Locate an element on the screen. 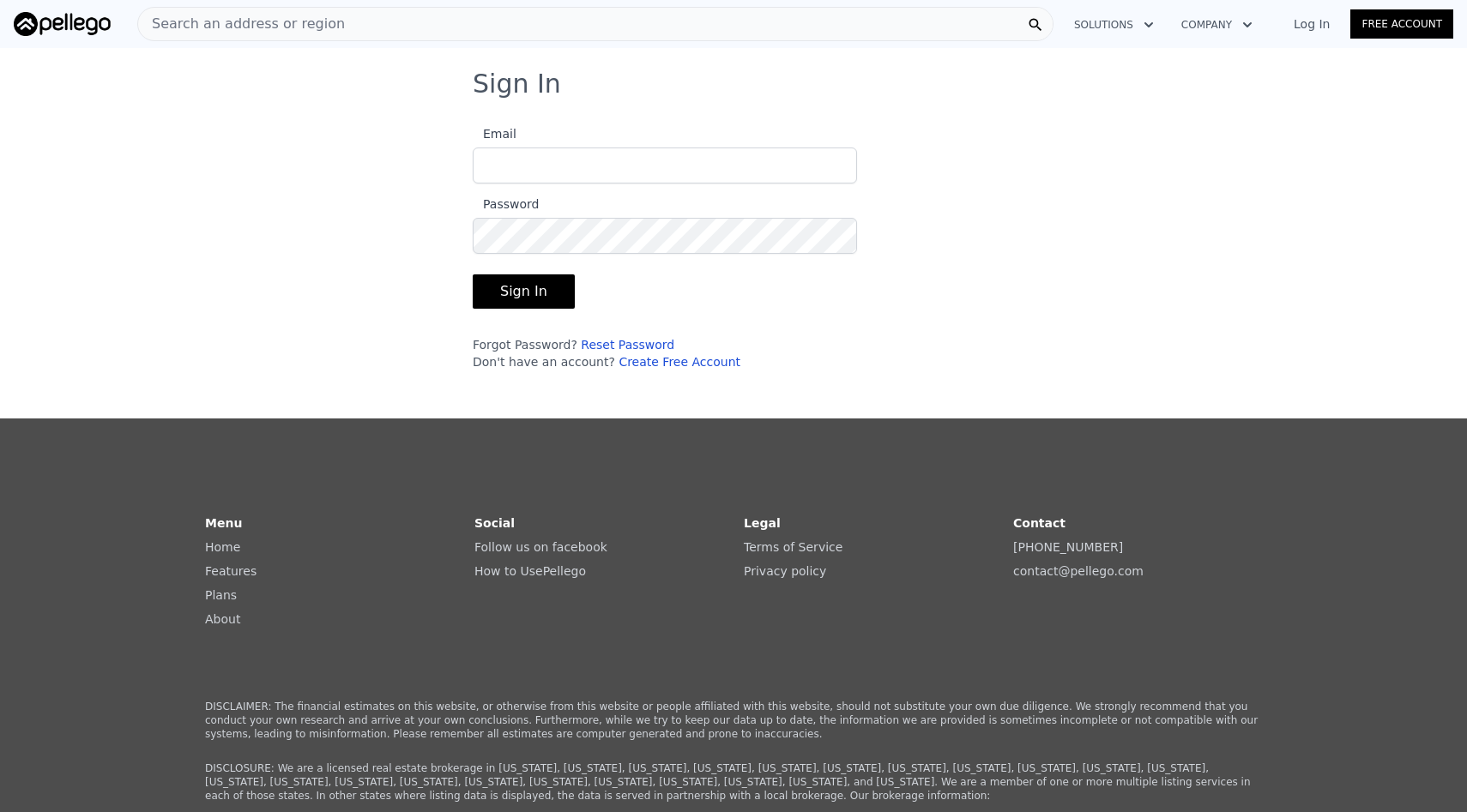 Image resolution: width=1467 pixels, height=812 pixels. h3: Sign In is located at coordinates (733, 84).